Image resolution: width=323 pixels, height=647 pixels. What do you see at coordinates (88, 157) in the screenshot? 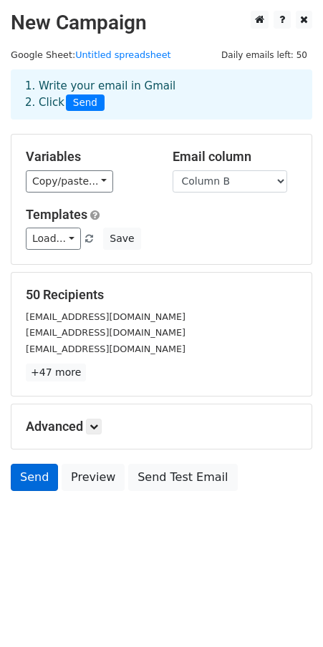
I see `h5: Variables` at bounding box center [88, 157].